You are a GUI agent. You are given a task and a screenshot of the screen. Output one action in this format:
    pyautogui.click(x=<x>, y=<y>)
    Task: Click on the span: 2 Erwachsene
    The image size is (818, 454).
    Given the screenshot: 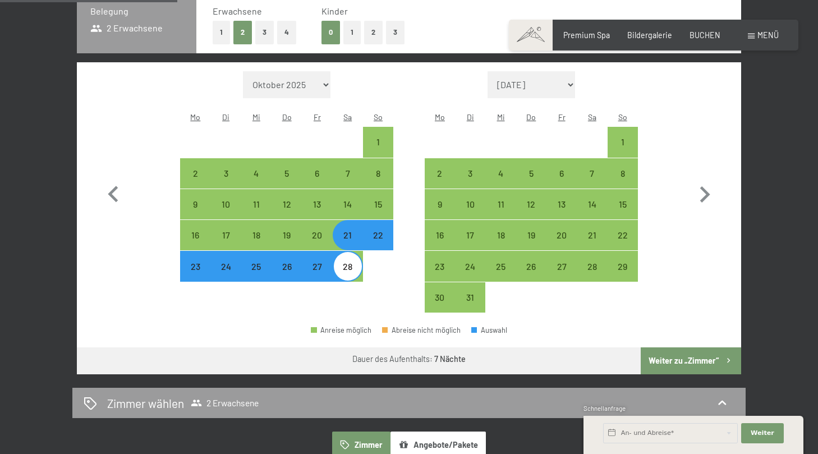 What is the action you would take?
    pyautogui.click(x=224, y=403)
    